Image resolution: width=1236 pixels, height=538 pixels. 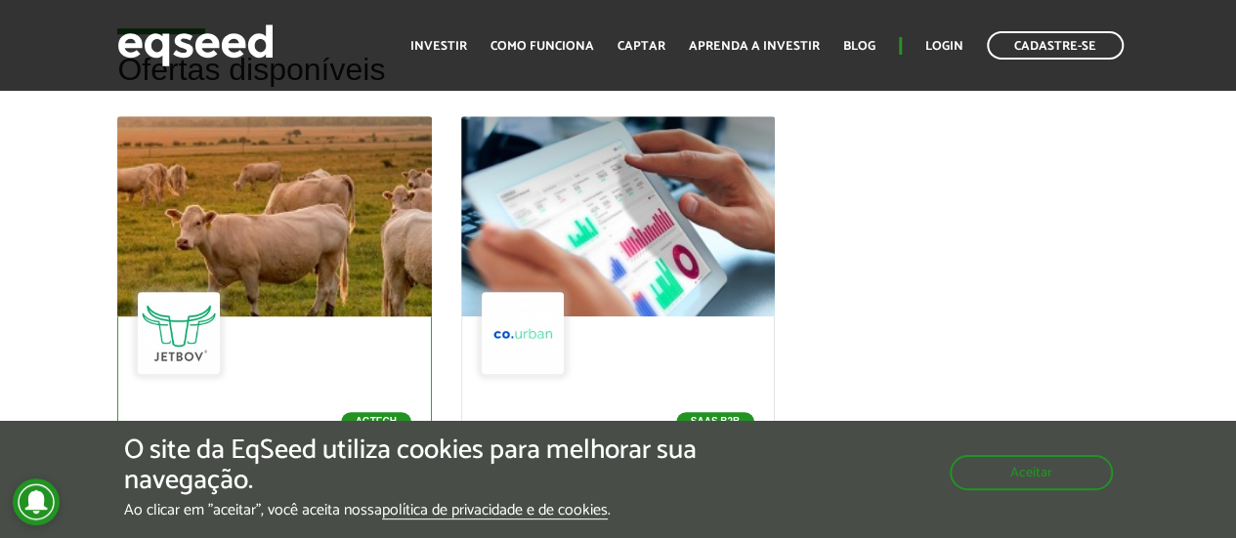 What do you see at coordinates (1055, 45) in the screenshot?
I see `a: Cadastre-se` at bounding box center [1055, 45].